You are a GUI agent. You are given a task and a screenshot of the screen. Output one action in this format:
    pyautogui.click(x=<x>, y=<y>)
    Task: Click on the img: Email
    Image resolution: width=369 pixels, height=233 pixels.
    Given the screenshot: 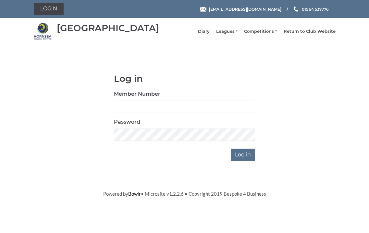 What is the action you would take?
    pyautogui.click(x=203, y=9)
    